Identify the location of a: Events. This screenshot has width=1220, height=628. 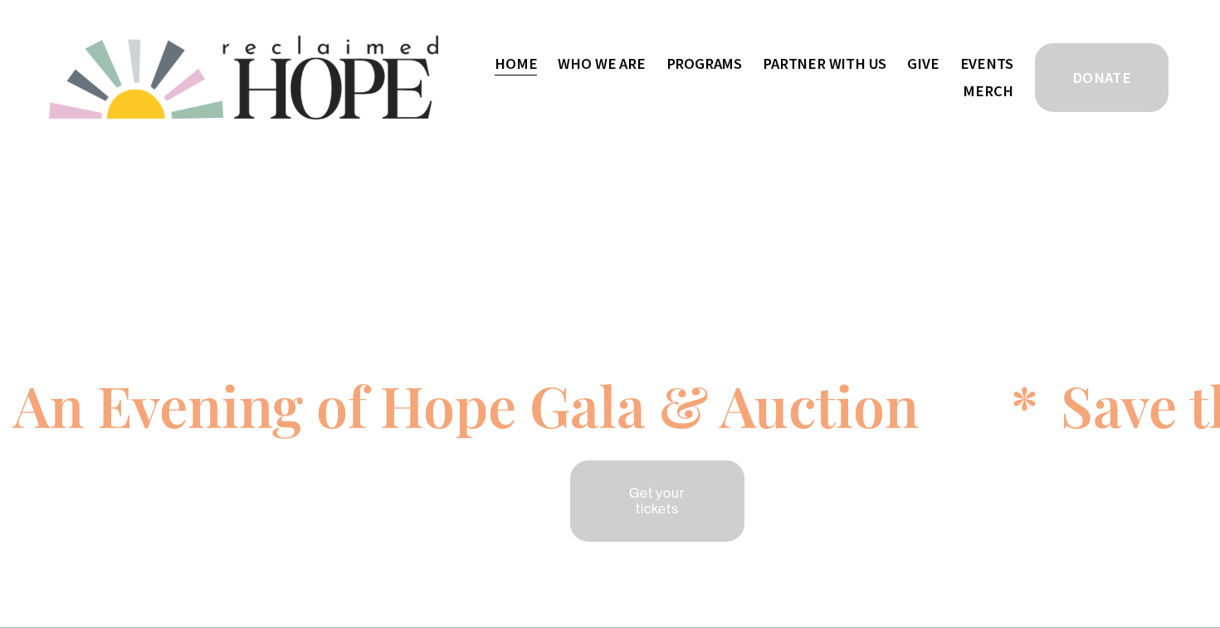
(987, 63).